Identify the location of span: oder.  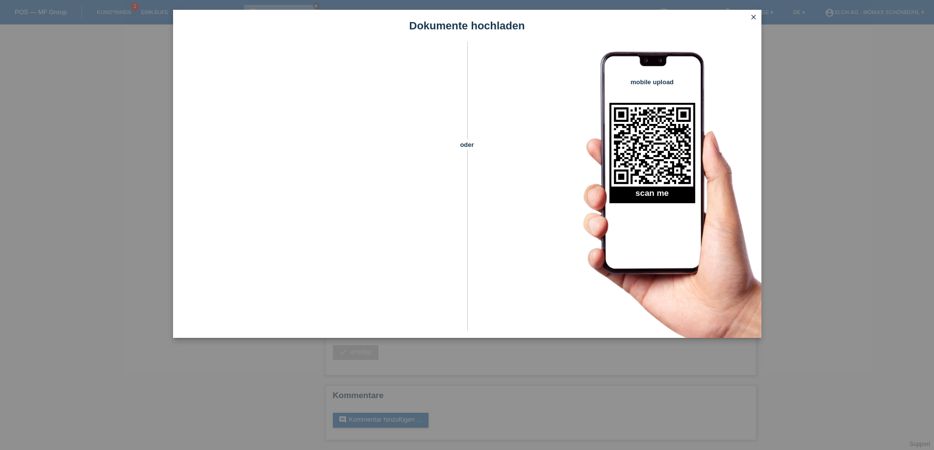
(467, 145).